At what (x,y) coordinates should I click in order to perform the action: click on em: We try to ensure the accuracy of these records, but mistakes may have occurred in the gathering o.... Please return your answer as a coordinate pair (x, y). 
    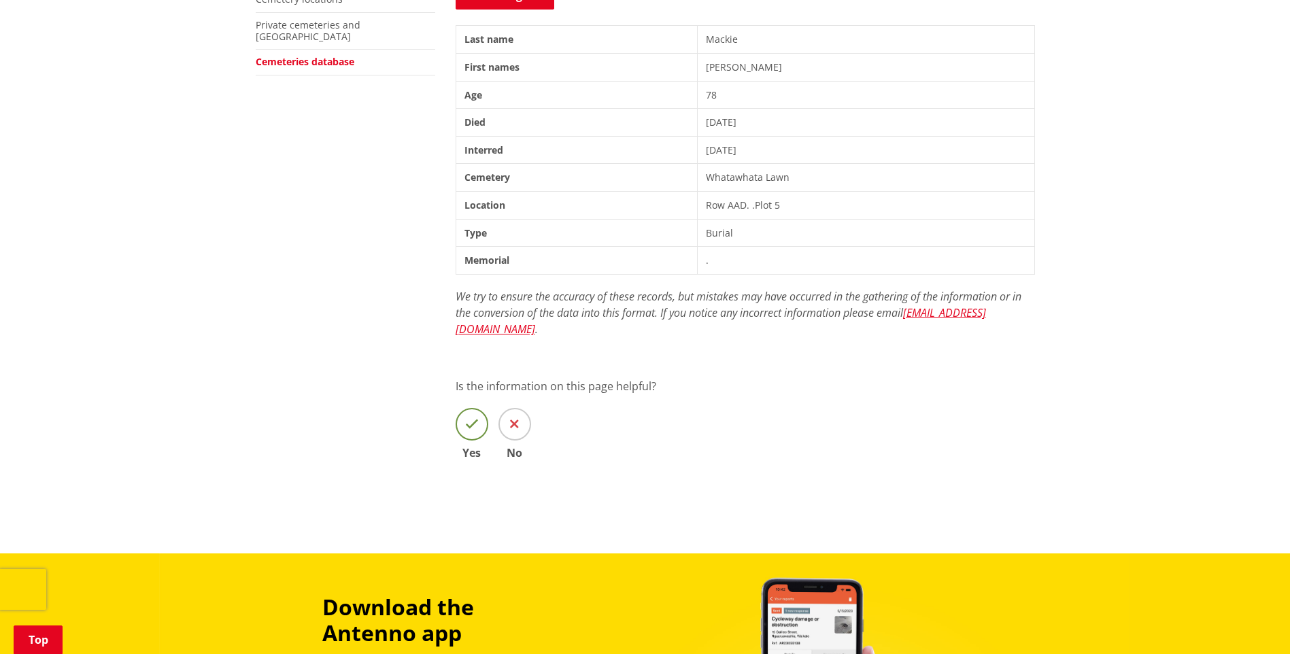
    Looking at the image, I should click on (738, 313).